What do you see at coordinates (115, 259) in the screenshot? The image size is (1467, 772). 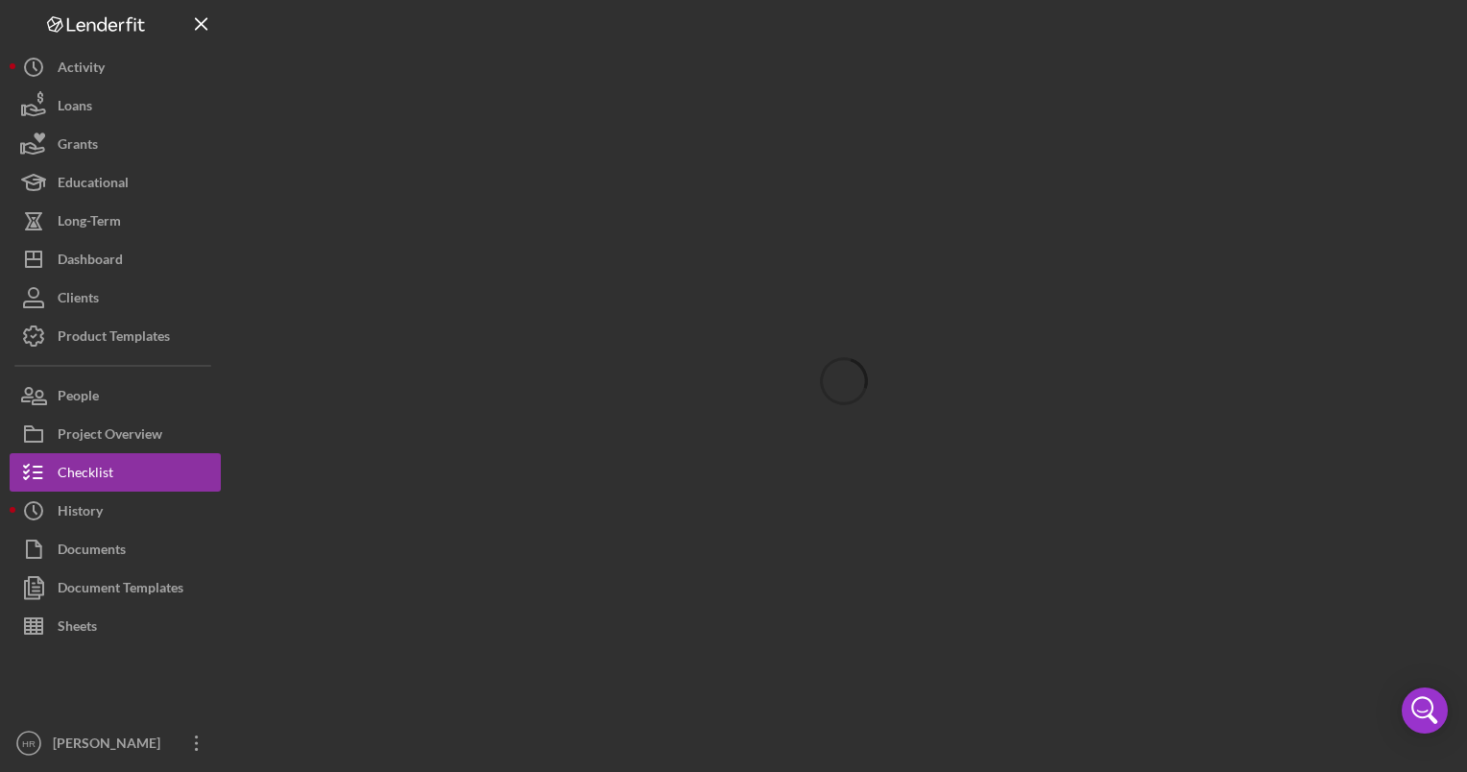 I see `a: Dashboard` at bounding box center [115, 259].